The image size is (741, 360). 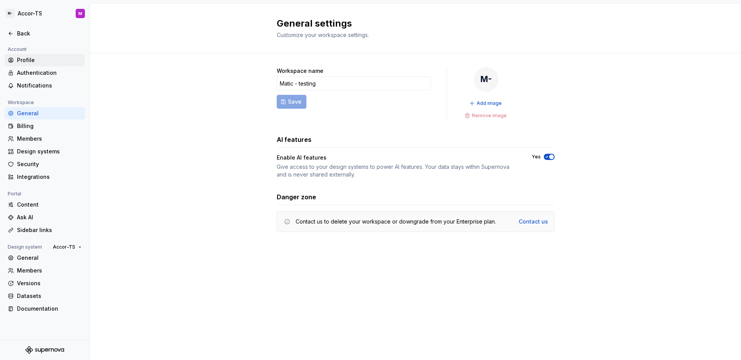 I want to click on div: Workspace, so click(x=21, y=103).